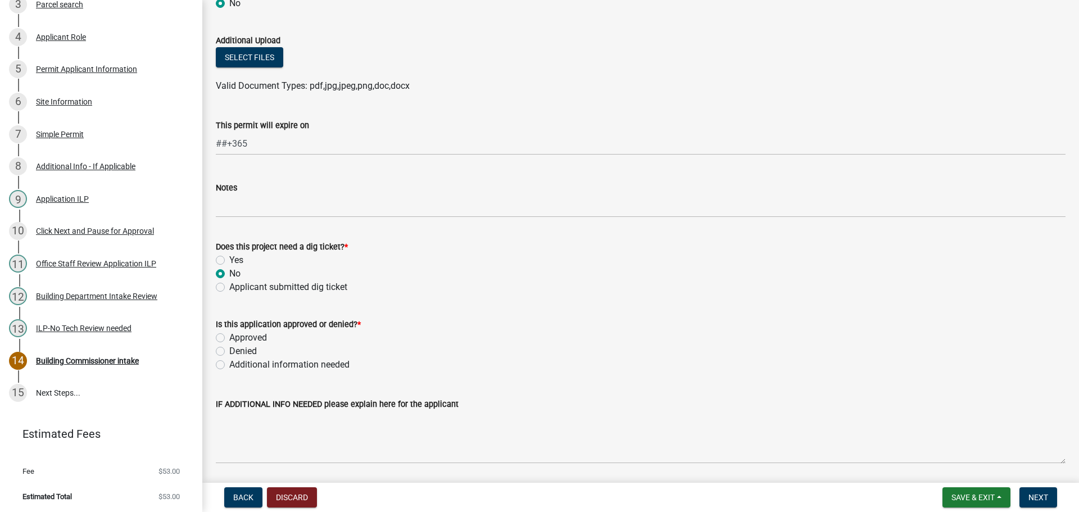  Describe the element at coordinates (236, 260) in the screenshot. I see `label: Yes` at that location.